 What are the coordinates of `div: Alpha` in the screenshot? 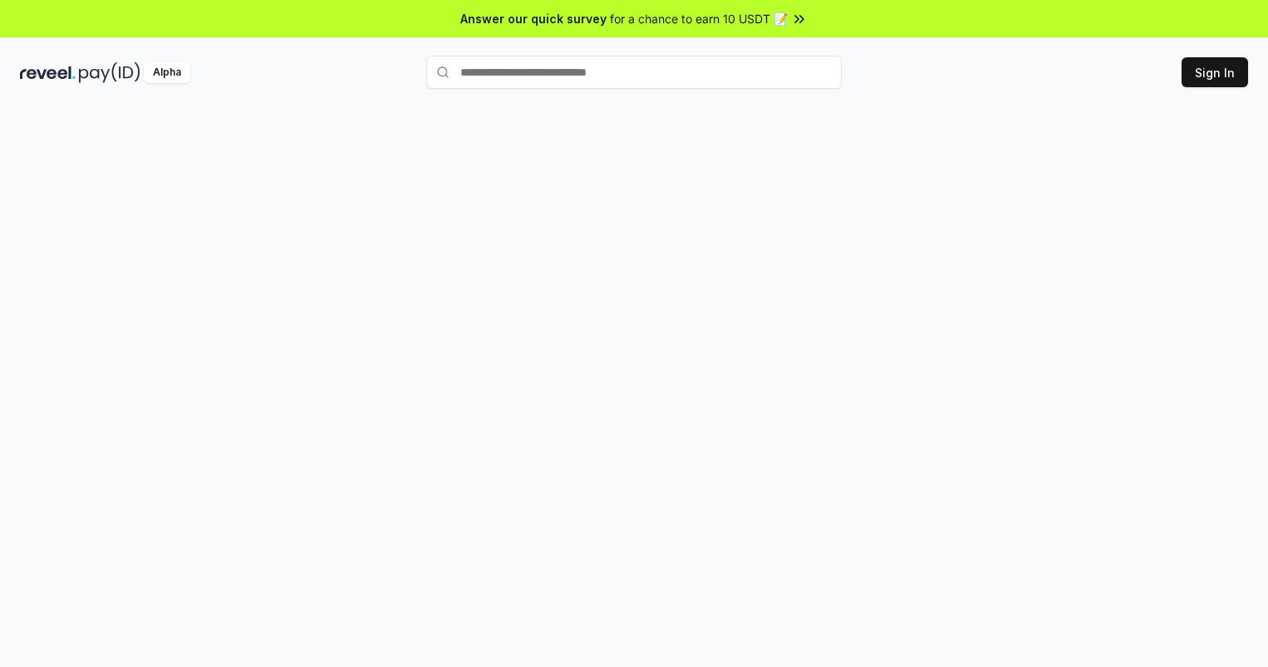 It's located at (167, 72).